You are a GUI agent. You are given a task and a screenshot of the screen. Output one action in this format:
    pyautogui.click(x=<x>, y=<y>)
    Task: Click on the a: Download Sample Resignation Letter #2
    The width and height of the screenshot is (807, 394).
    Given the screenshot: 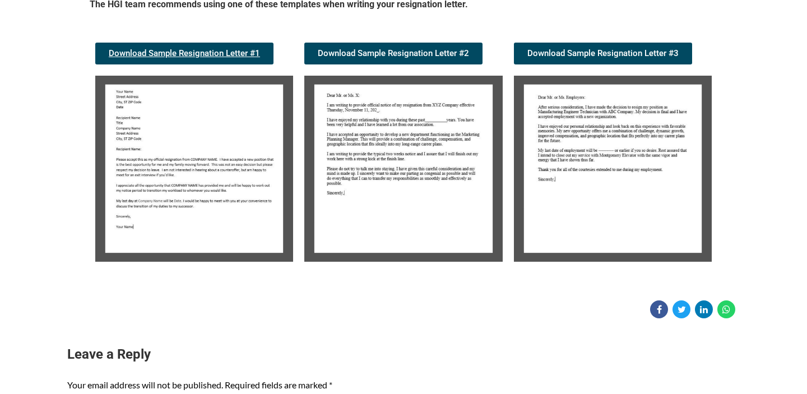 What is the action you would take?
    pyautogui.click(x=394, y=53)
    